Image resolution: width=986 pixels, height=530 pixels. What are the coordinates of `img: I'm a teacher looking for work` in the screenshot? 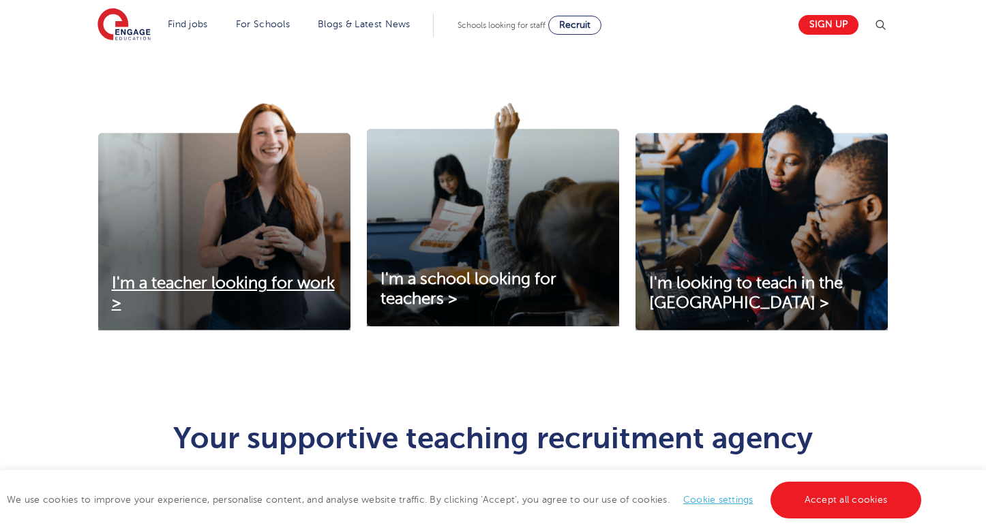 It's located at (224, 217).